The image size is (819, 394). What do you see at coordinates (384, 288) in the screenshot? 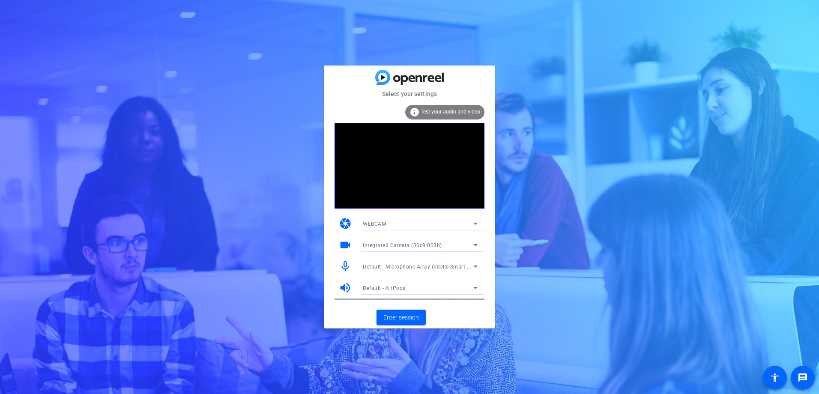
I see `span: Default - AirPods` at bounding box center [384, 288].